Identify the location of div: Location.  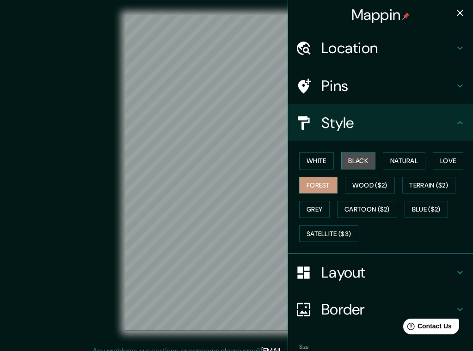
(380, 48).